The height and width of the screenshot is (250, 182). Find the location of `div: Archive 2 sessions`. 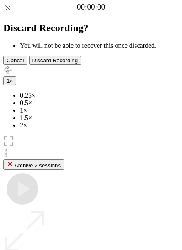

div: Archive 2 sessions is located at coordinates (34, 165).